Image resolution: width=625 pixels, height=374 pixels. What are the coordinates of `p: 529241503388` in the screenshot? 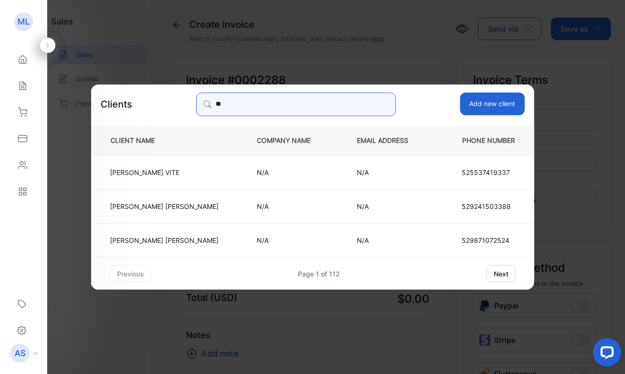 It's located at (488, 206).